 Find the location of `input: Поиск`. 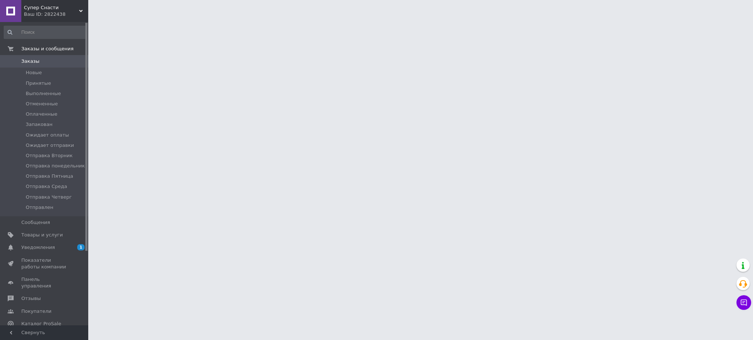

input: Поиск is located at coordinates (45, 32).